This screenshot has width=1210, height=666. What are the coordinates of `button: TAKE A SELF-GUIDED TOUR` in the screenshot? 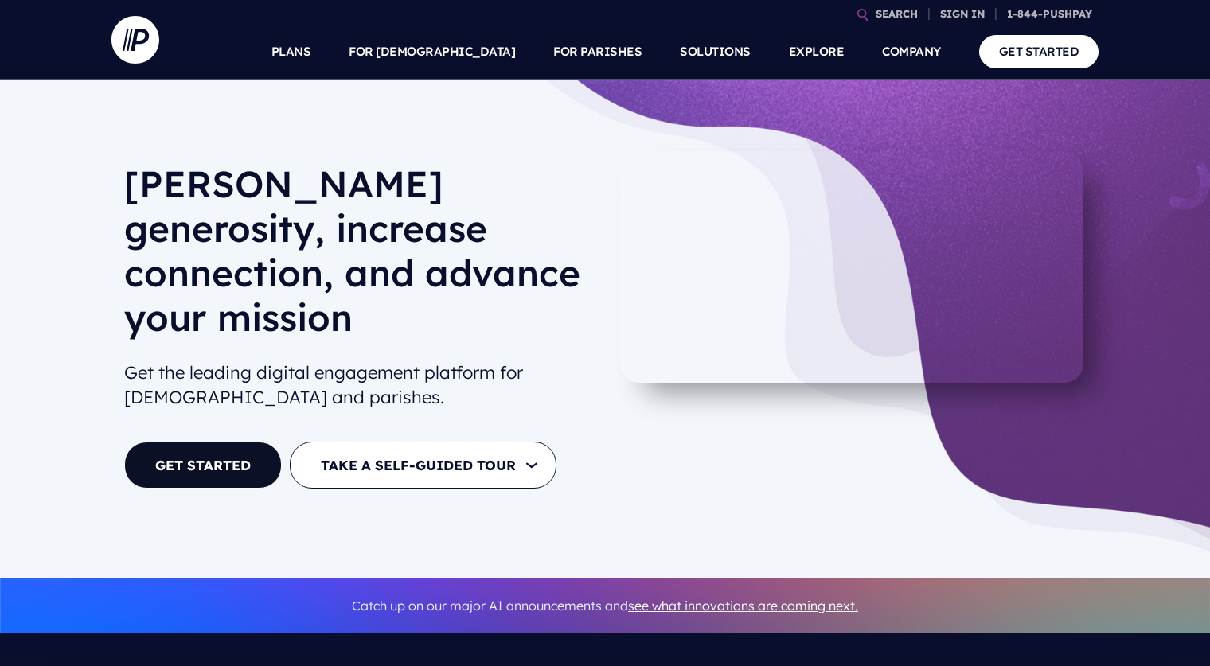 It's located at (423, 465).